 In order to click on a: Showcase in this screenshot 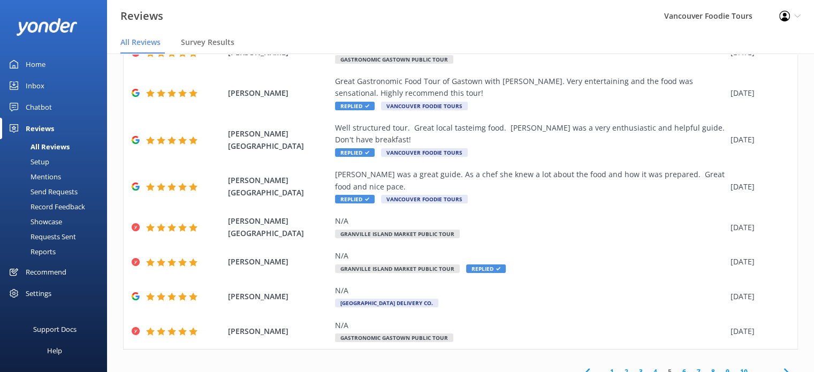, I will do `click(57, 221)`.